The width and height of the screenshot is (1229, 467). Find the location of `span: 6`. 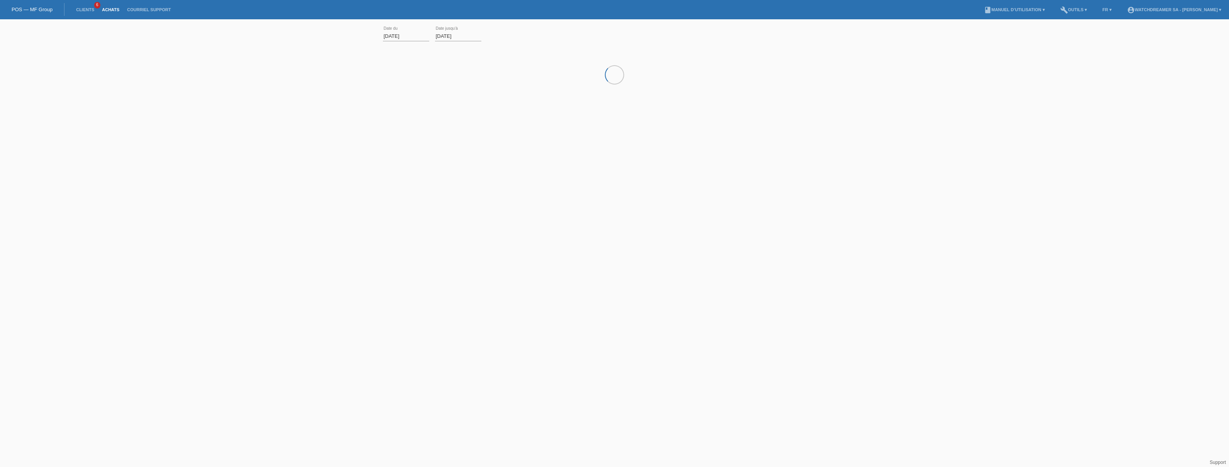

span: 6 is located at coordinates (97, 5).